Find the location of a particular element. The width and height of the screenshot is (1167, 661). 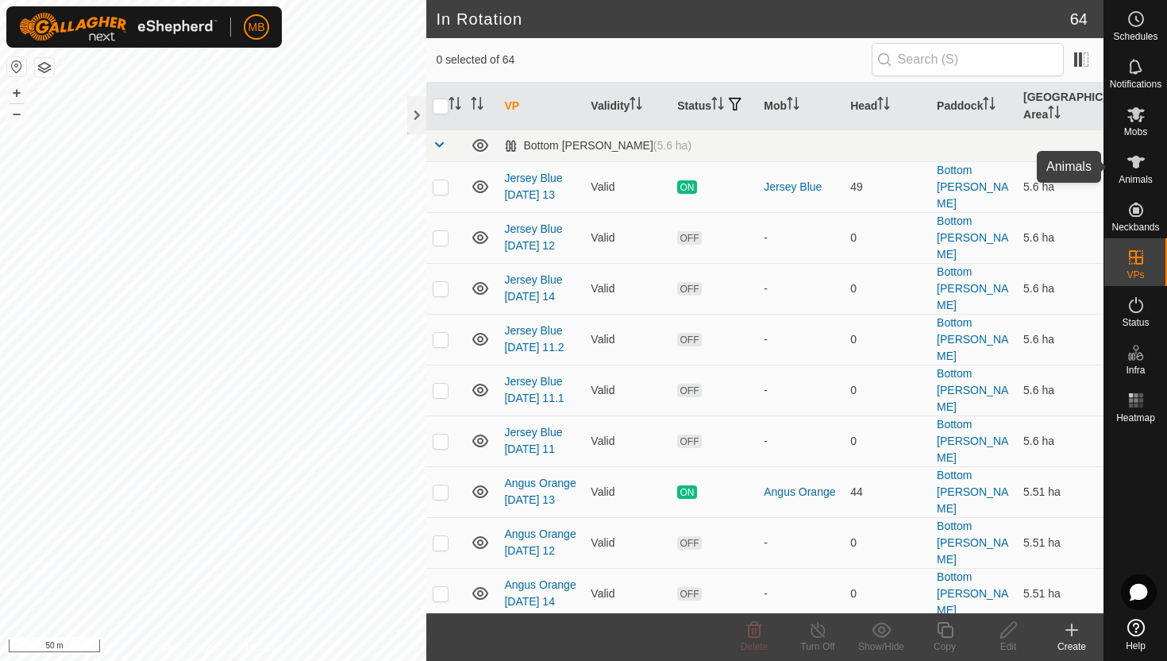

span: Help is located at coordinates (1135, 645).